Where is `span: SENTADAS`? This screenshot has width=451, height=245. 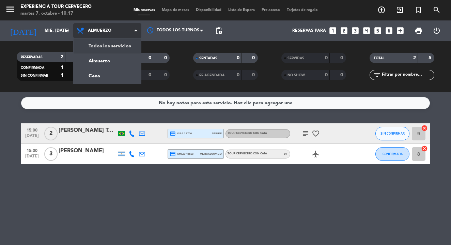 span: SENTADAS is located at coordinates (208, 58).